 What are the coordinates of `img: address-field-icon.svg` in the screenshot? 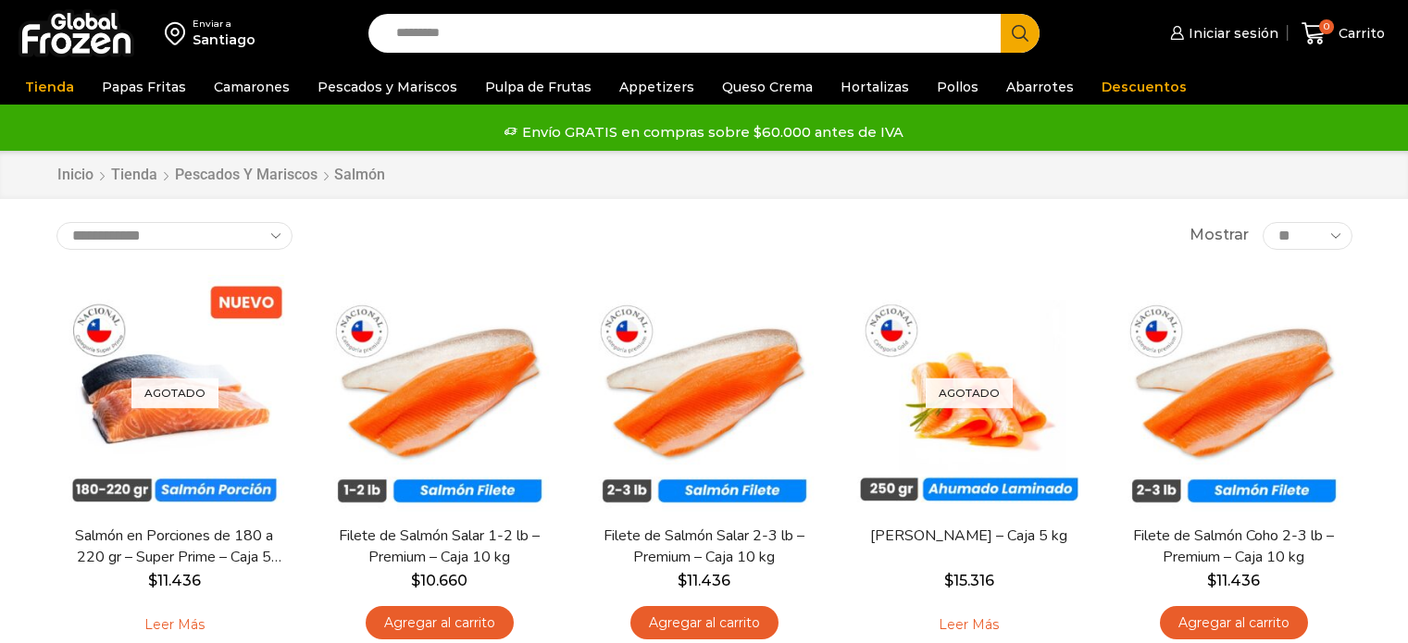 It's located at (179, 33).